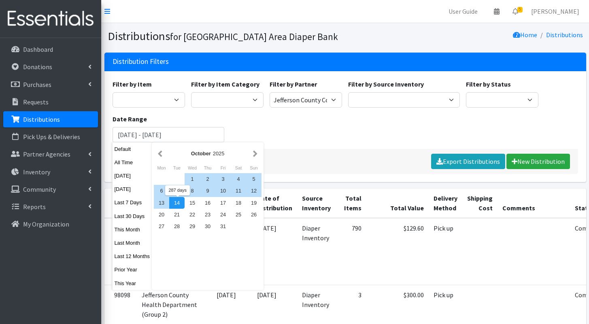 The width and height of the screenshot is (589, 324). Describe the element at coordinates (34, 207) in the screenshot. I see `p: Reports` at that location.